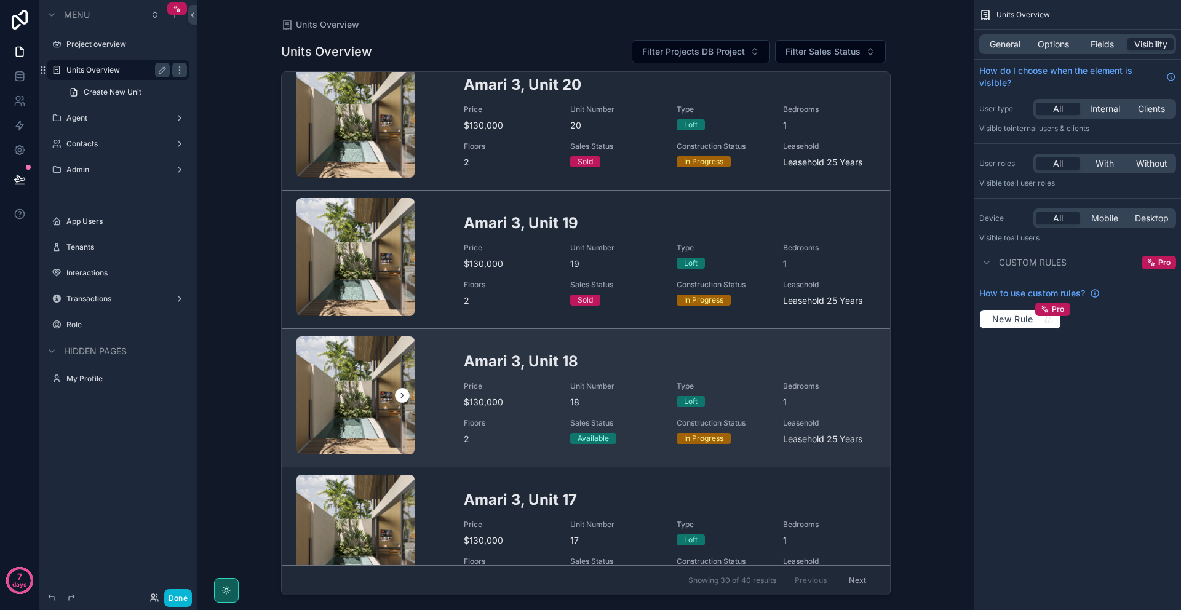 The image size is (1181, 610). What do you see at coordinates (20, 577) in the screenshot?
I see `p: 7` at bounding box center [20, 577].